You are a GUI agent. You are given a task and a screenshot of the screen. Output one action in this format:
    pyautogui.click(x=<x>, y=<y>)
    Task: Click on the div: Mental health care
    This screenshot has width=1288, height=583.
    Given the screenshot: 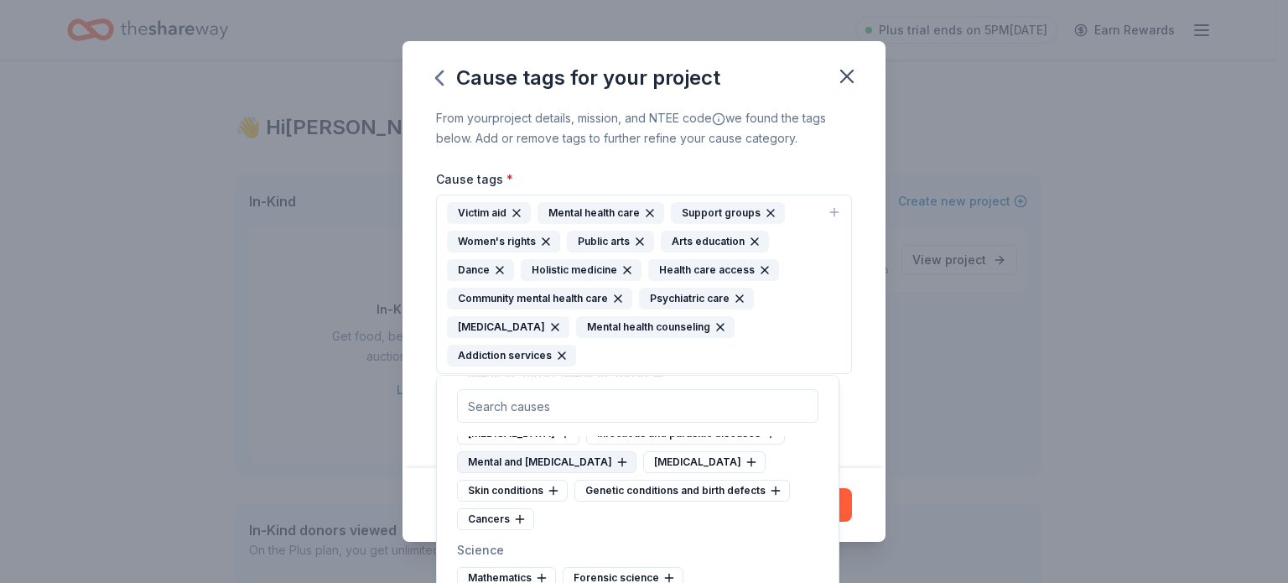 What is the action you would take?
    pyautogui.click(x=600, y=213)
    